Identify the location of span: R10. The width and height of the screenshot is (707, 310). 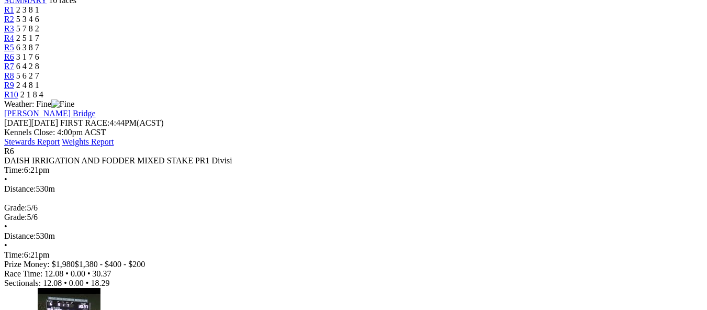
(11, 94).